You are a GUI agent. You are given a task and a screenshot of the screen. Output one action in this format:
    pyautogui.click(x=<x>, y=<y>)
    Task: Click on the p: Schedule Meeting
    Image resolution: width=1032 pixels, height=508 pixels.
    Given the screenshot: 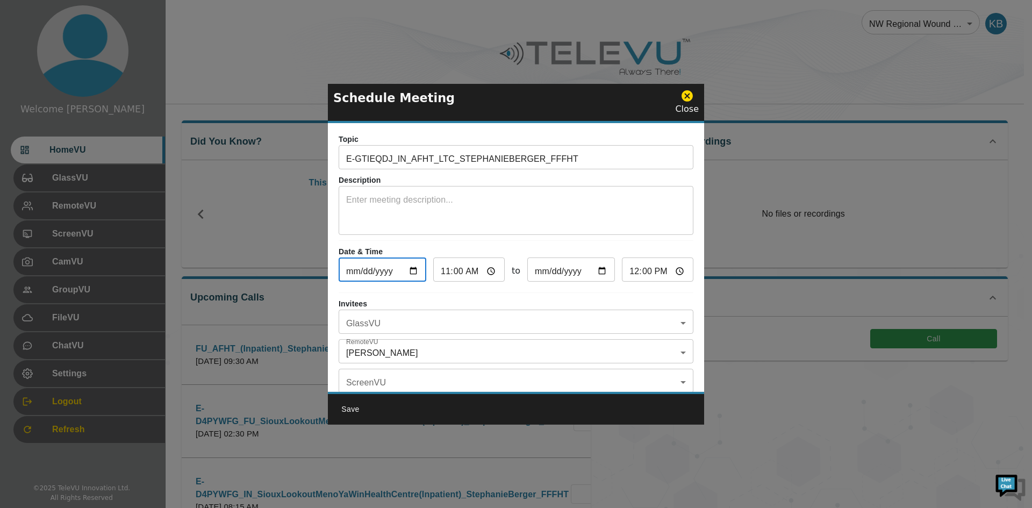 What is the action you would take?
    pyautogui.click(x=394, y=98)
    